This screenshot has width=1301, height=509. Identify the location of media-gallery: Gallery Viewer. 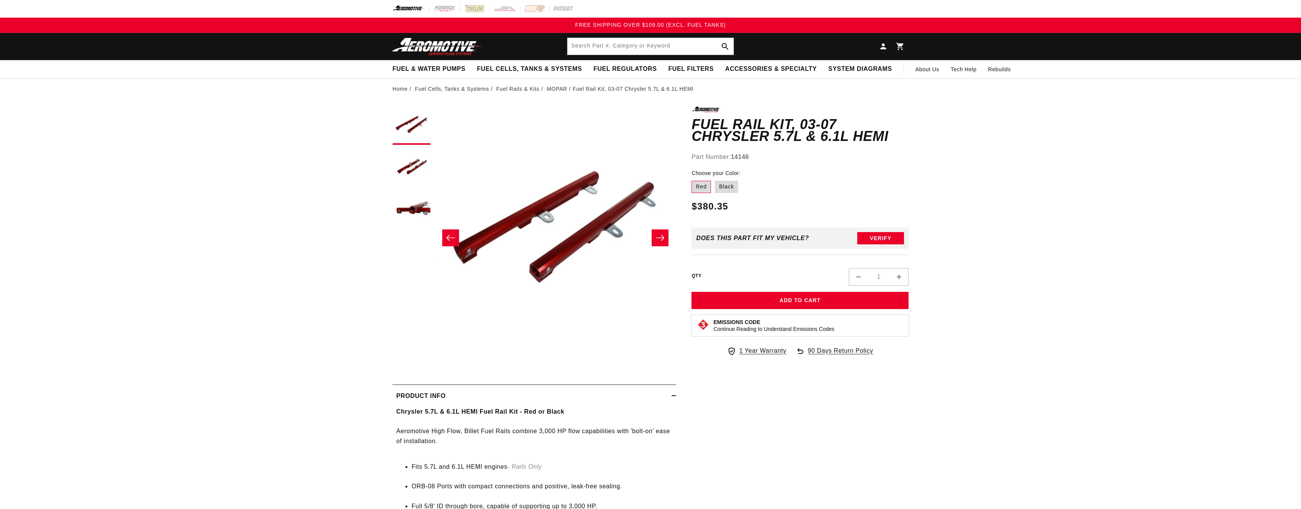
(534, 237).